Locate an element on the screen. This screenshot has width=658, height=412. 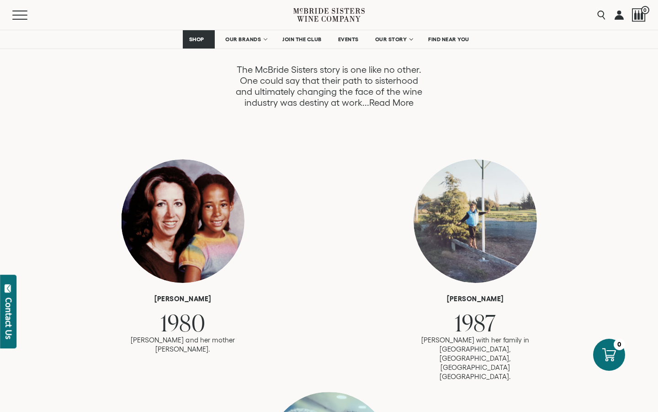
a: FIND NEAR YOU is located at coordinates (449, 39).